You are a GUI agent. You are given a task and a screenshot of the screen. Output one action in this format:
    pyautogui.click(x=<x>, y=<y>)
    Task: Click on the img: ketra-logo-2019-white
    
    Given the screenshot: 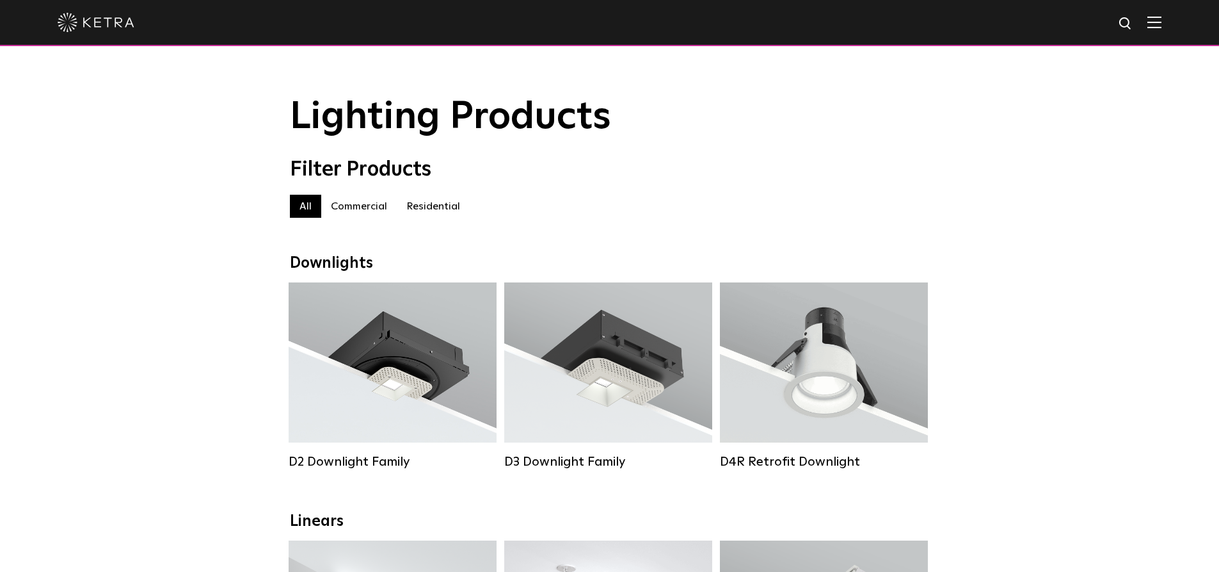 What is the action you would take?
    pyautogui.click(x=96, y=22)
    